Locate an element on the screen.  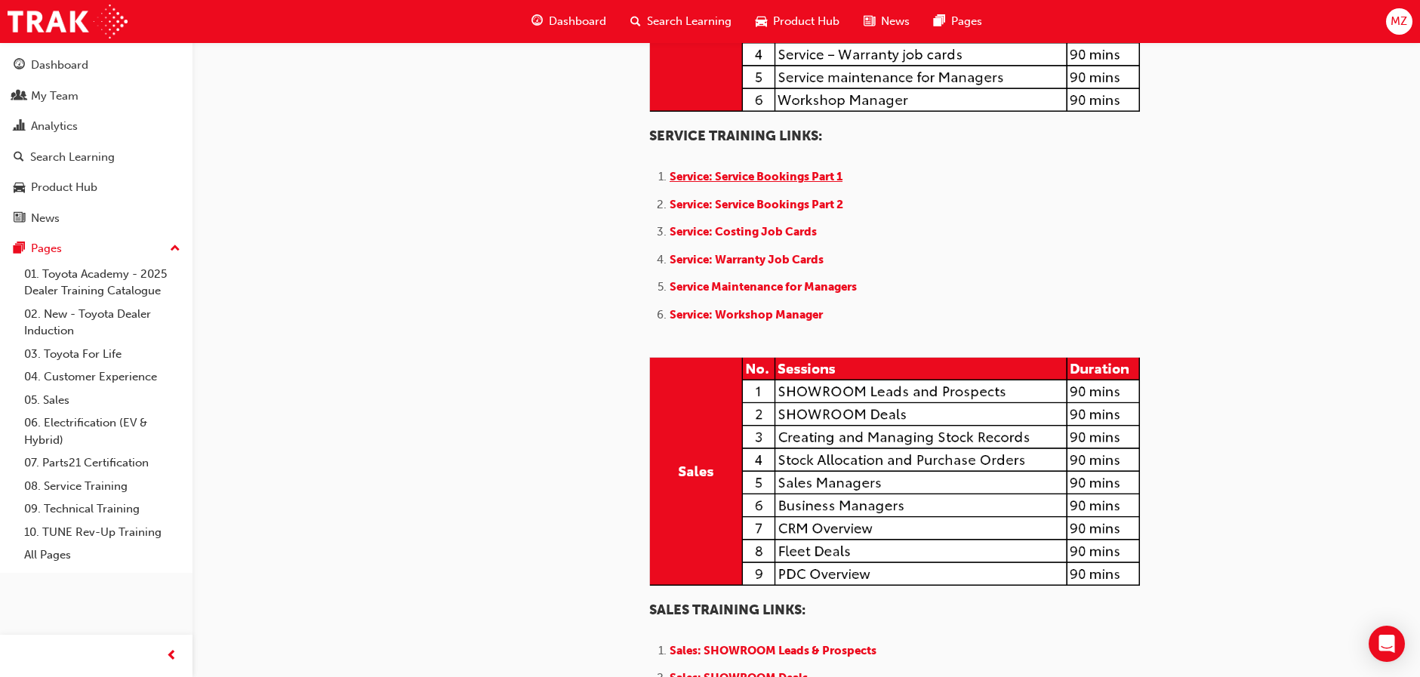
a: 08. Service Training is located at coordinates (102, 486).